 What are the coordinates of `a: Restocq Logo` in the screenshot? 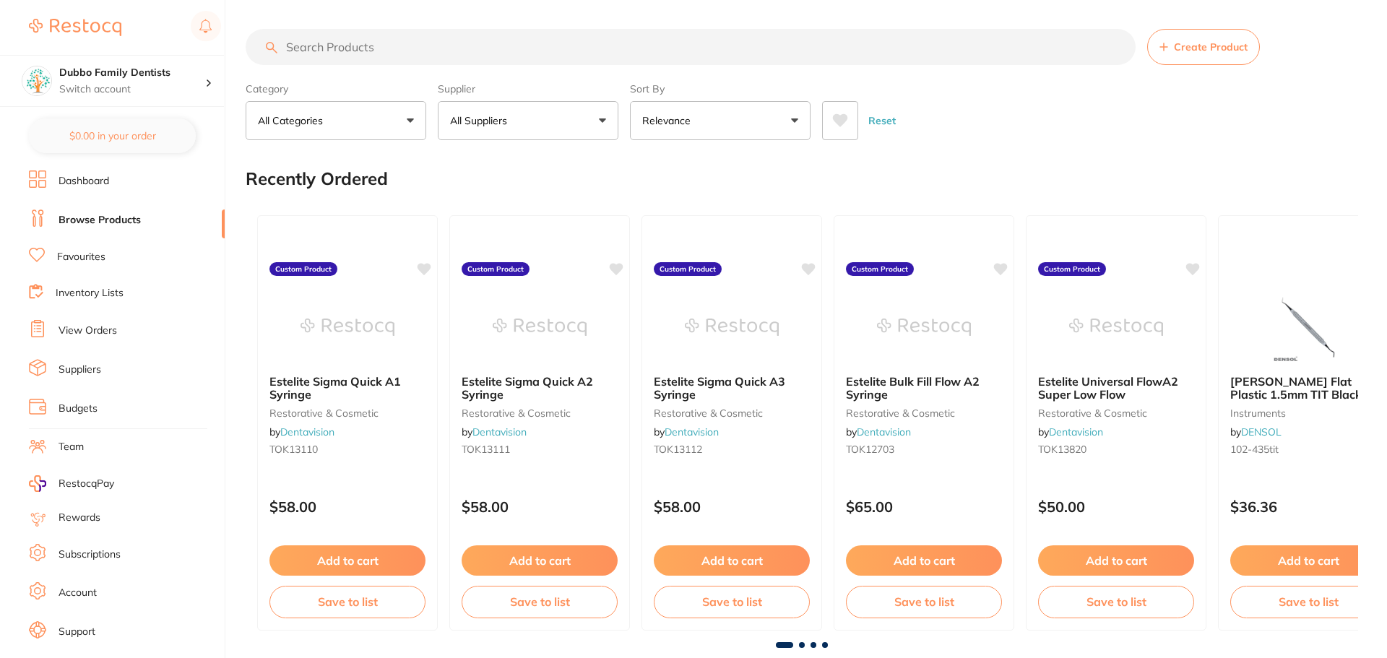 It's located at (75, 27).